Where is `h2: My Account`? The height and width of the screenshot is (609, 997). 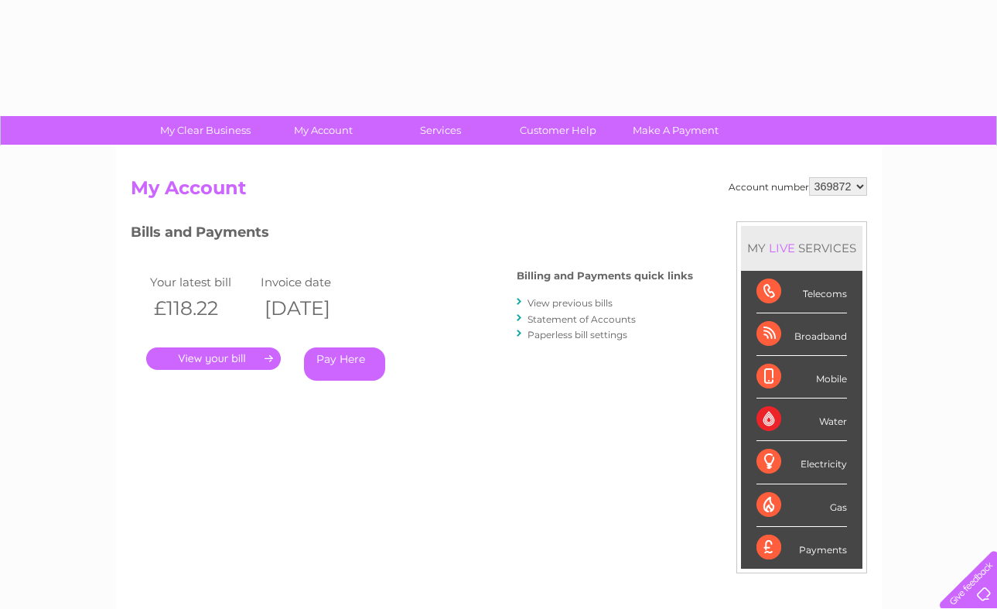 h2: My Account is located at coordinates (499, 192).